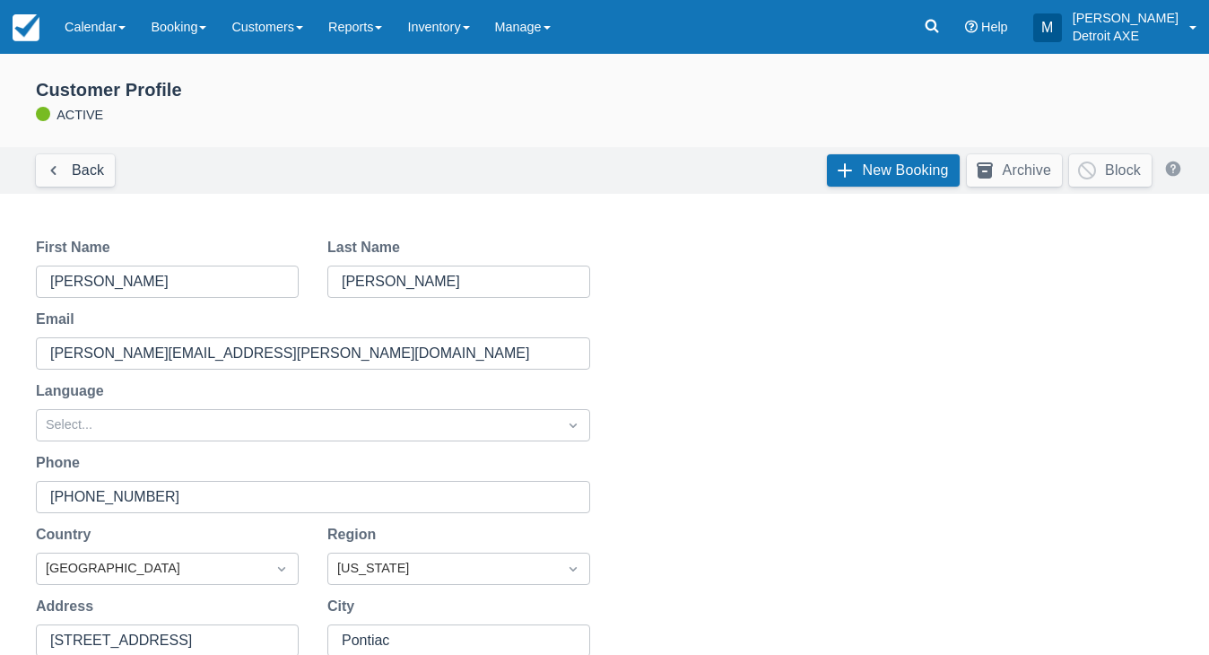  I want to click on label: Email, so click(58, 319).